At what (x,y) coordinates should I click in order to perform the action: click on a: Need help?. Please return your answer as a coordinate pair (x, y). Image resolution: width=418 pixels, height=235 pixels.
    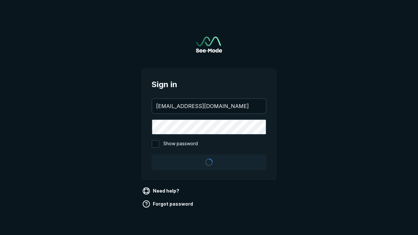
    Looking at the image, I should click on (161, 191).